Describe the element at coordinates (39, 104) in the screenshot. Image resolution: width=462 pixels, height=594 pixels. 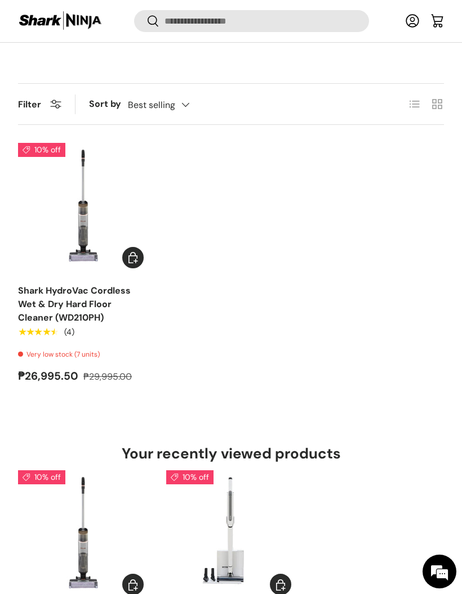
I see `button: Filter` at that location.